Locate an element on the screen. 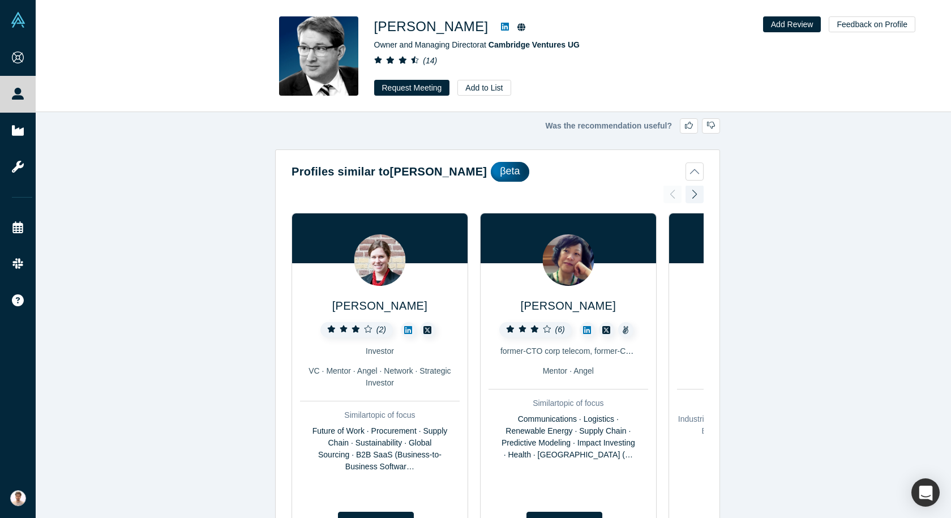 The width and height of the screenshot is (951, 518). a: Cambridge Ventures UG is located at coordinates (534, 45).